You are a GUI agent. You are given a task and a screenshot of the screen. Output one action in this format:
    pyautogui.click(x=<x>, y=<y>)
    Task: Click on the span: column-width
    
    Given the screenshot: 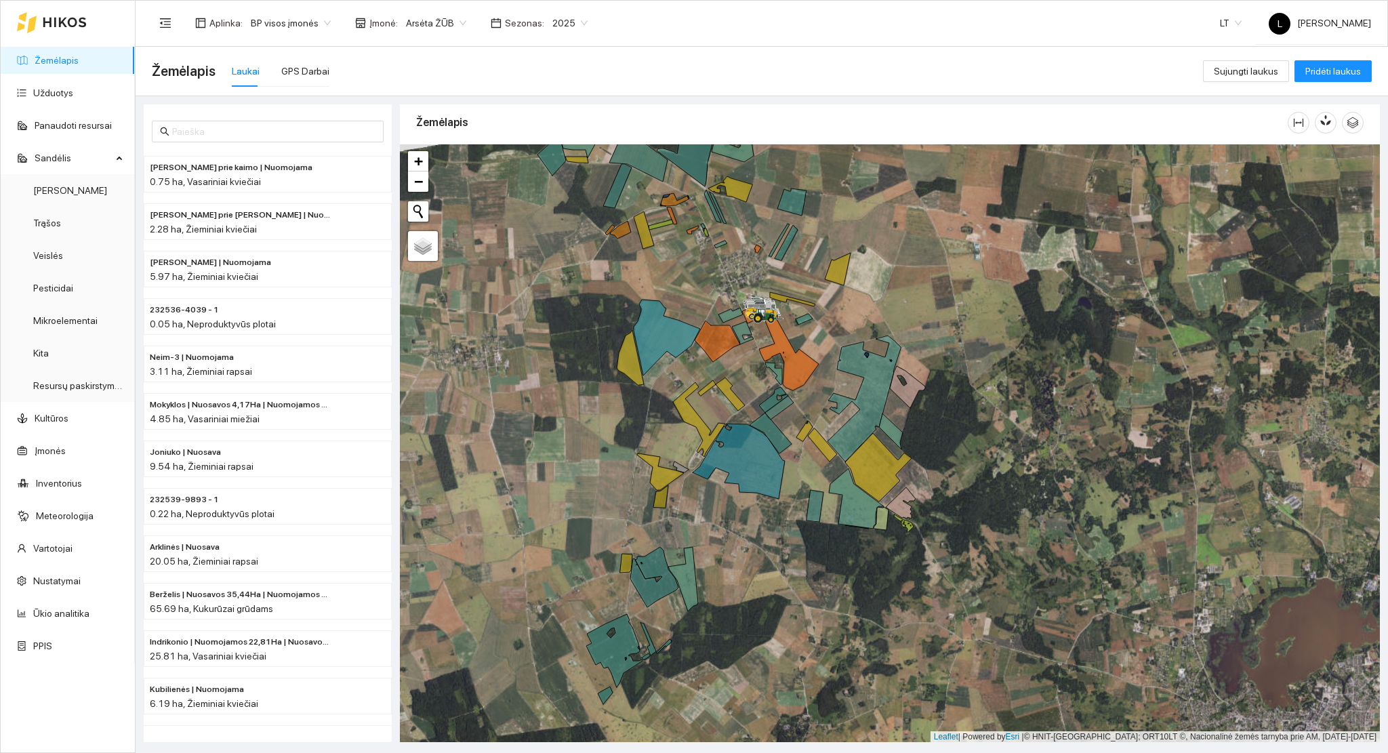 What is the action you would take?
    pyautogui.click(x=1299, y=123)
    